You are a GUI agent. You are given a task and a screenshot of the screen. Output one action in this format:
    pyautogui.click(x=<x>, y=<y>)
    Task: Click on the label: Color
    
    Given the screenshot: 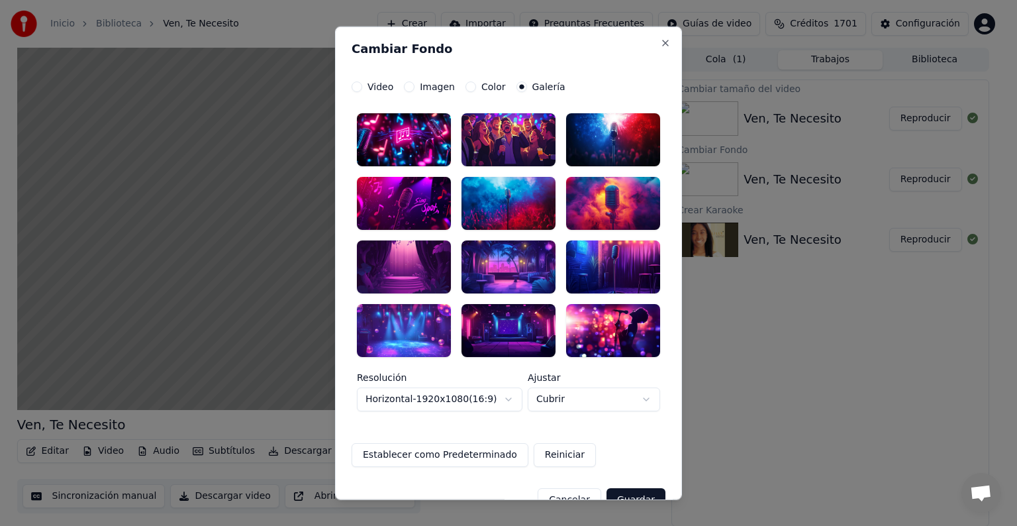 What is the action you would take?
    pyautogui.click(x=494, y=87)
    